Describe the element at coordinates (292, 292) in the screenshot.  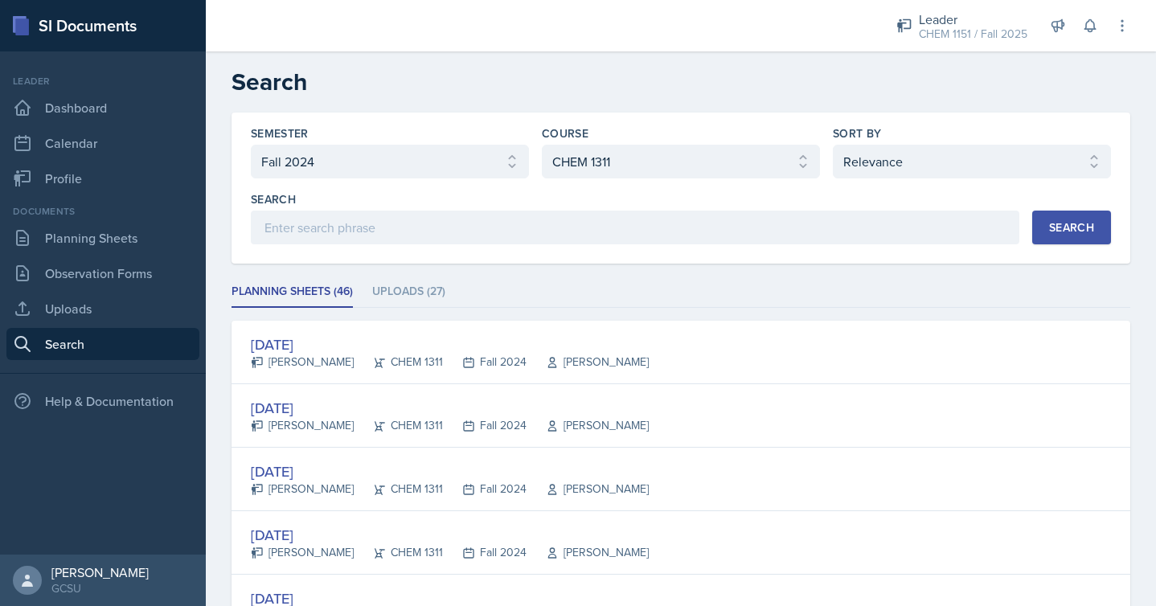
I see `li: Planning Sheets (46)` at that location.